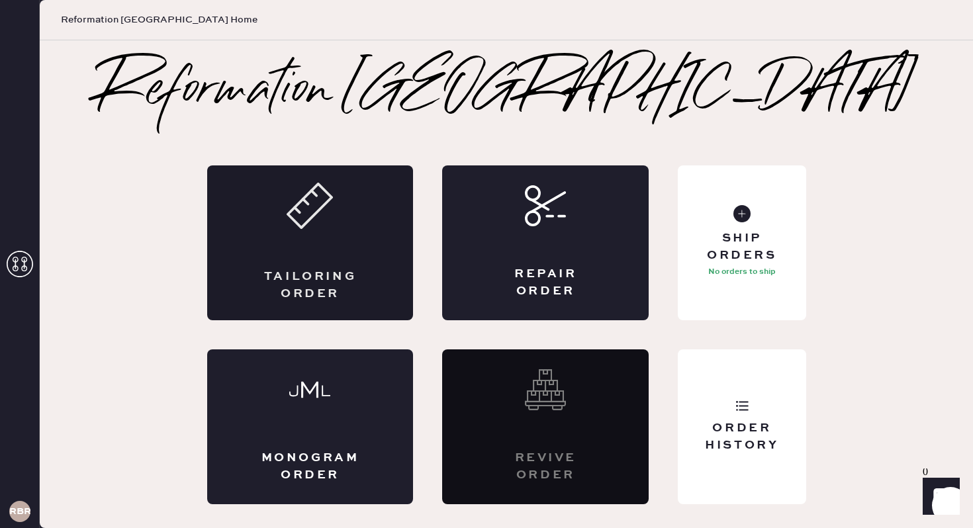 This screenshot has width=973, height=528. Describe the element at coordinates (546, 283) in the screenshot. I see `div: Repair Order` at that location.